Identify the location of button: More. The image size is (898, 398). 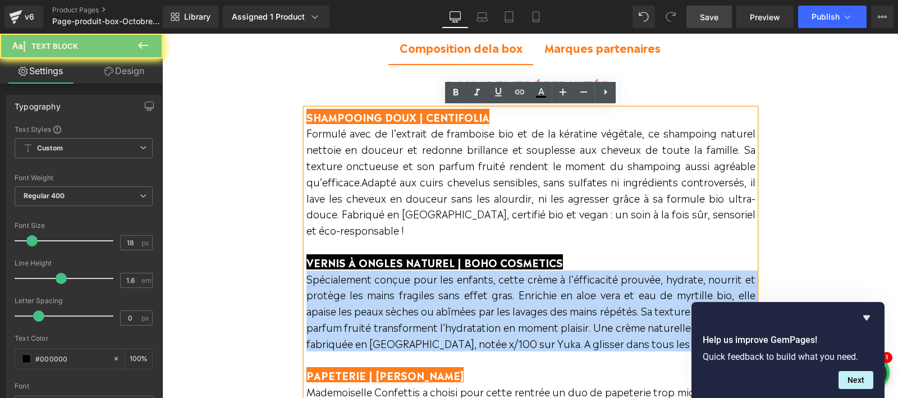
(882, 17).